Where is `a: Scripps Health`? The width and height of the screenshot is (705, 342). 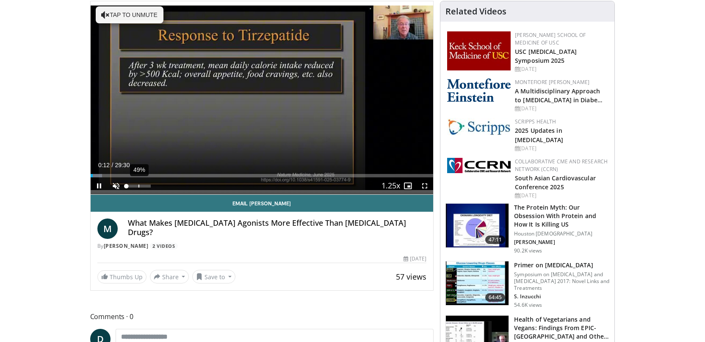 a: Scripps Health is located at coordinates (536, 121).